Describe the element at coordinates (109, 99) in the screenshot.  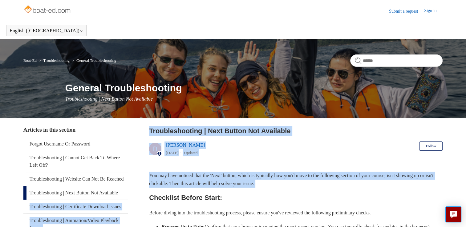
I see `span: Troubleshooting | Next Button Not Available` at that location.